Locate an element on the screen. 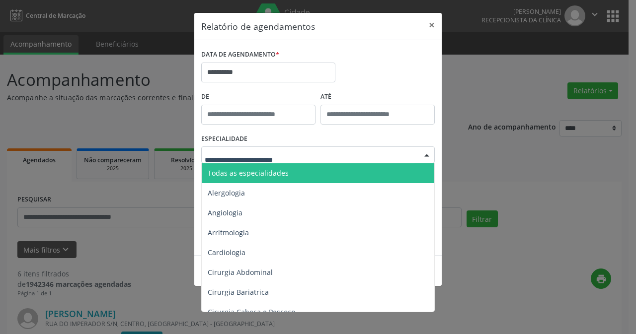  h5: Relatório de agendamentos is located at coordinates (258, 26).